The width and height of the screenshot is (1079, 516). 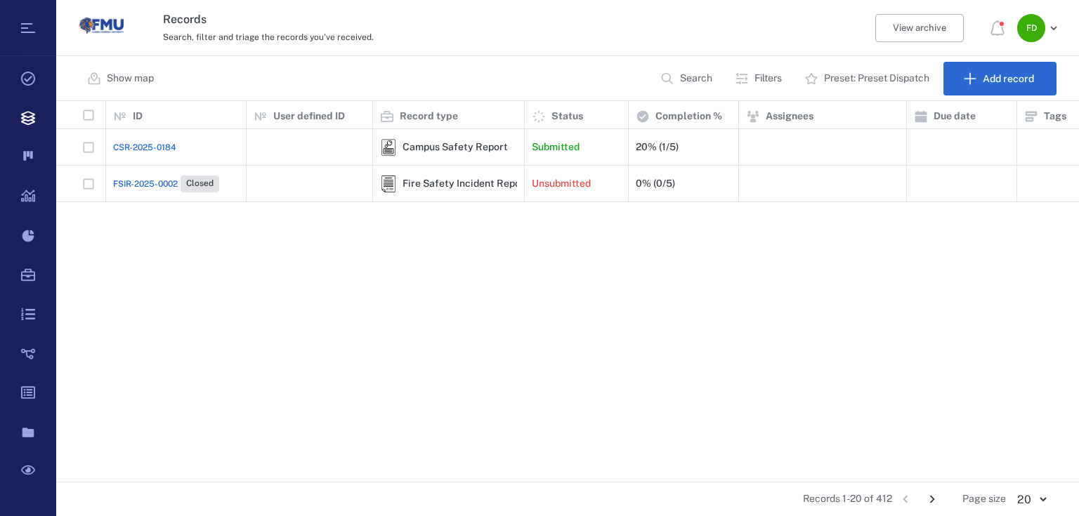 What do you see at coordinates (561, 184) in the screenshot?
I see `p: Unsubmitted` at bounding box center [561, 184].